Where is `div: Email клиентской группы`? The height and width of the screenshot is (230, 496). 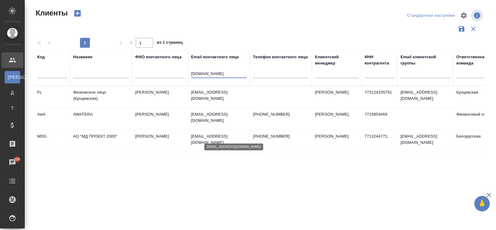
div: Email клиентской группы is located at coordinates (425, 60).